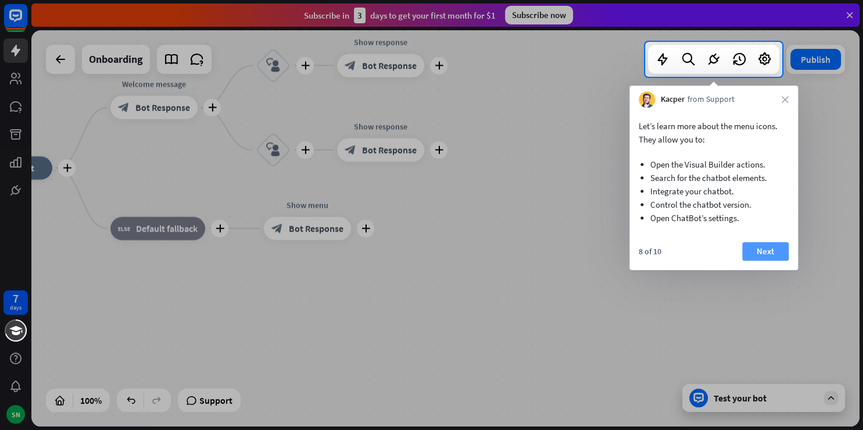 The width and height of the screenshot is (863, 430). What do you see at coordinates (714, 133) in the screenshot?
I see `p: Let’s learn more about the menu icons. They allow you to:` at bounding box center [714, 133].